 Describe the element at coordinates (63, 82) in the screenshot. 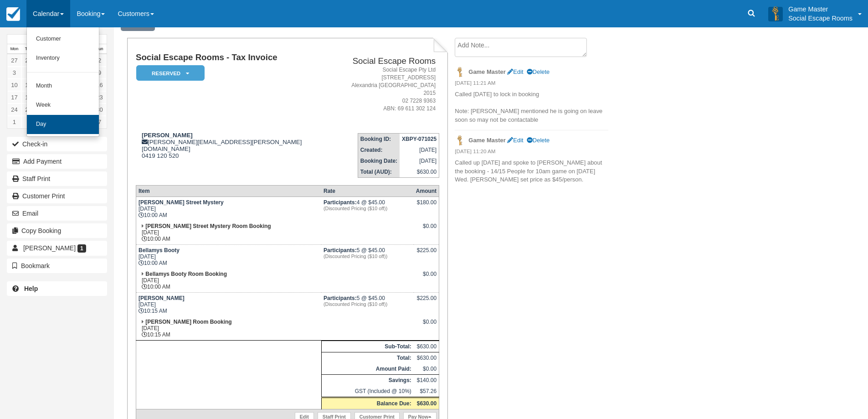

I see `ul: Calendar` at that location.